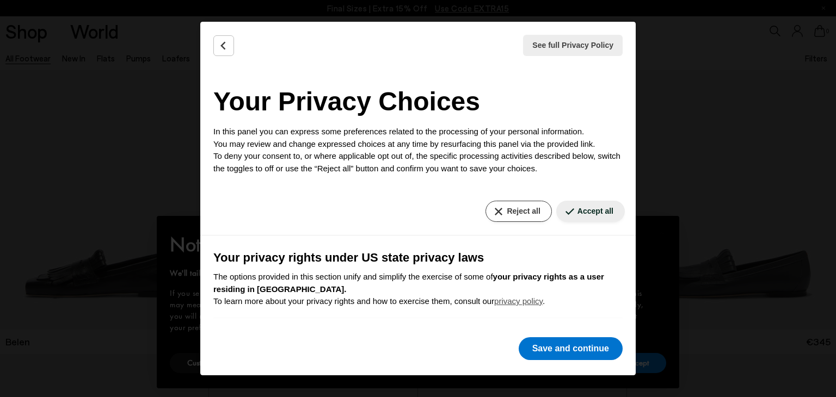 This screenshot has height=397, width=836. Describe the element at coordinates (572, 45) in the screenshot. I see `span: See full Privacy Policy` at that location.